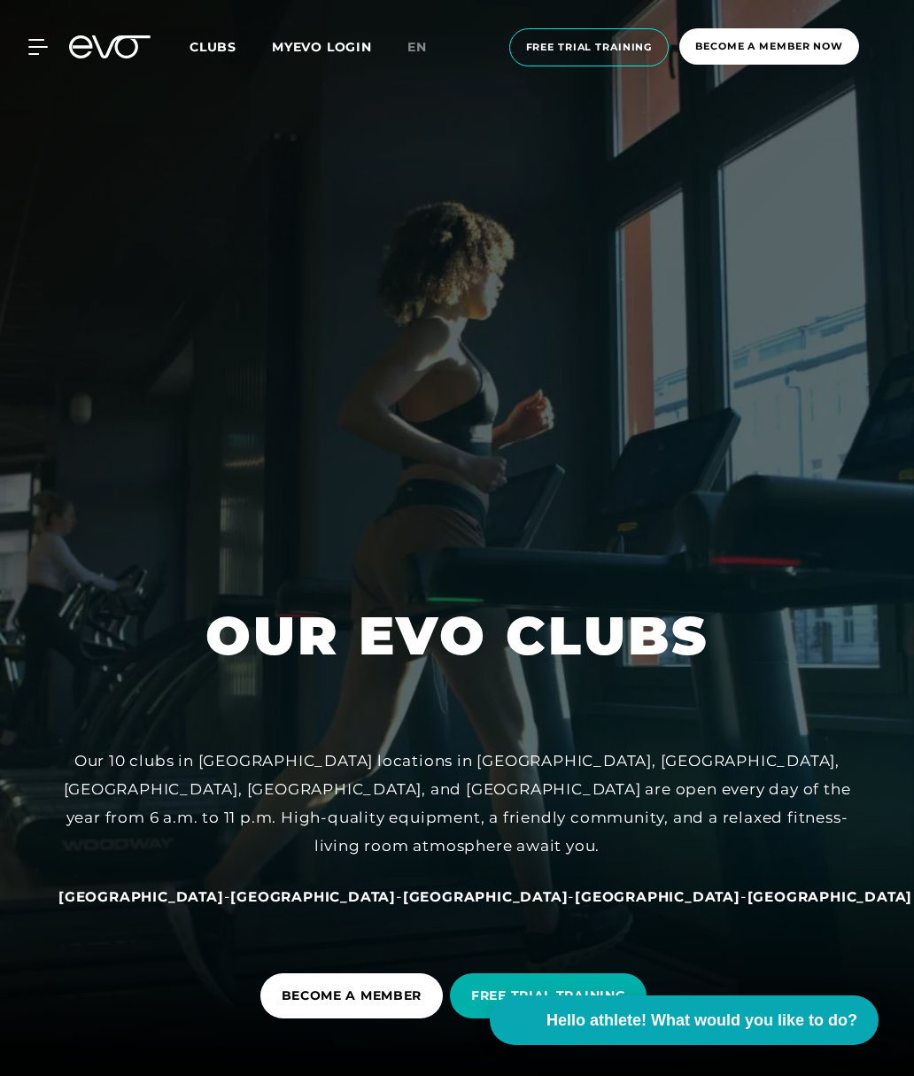 The width and height of the screenshot is (914, 1076). I want to click on a: MYEVO LOGIN, so click(322, 47).